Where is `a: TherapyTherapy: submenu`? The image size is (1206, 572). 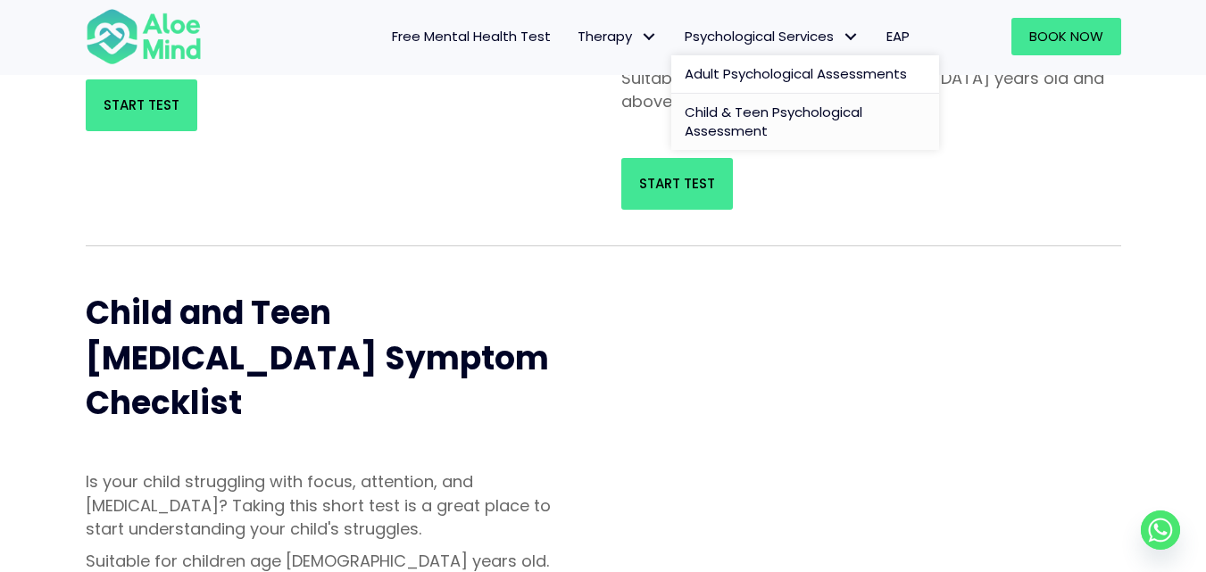
a: TherapyTherapy: submenu is located at coordinates (618, 37).